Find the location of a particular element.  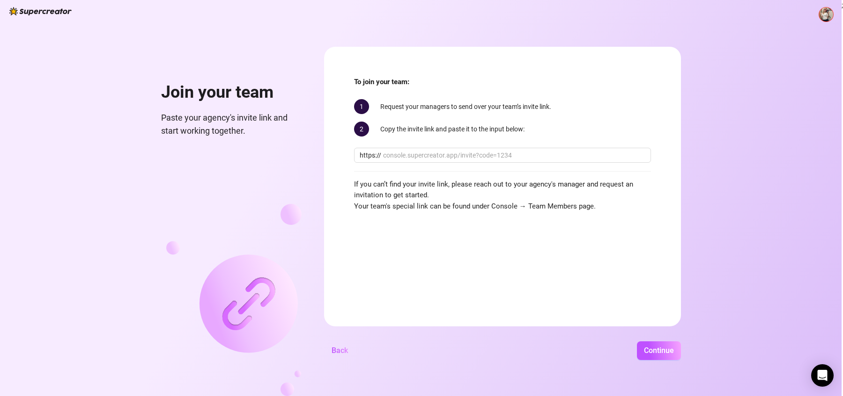

span: https:// is located at coordinates (370, 155).